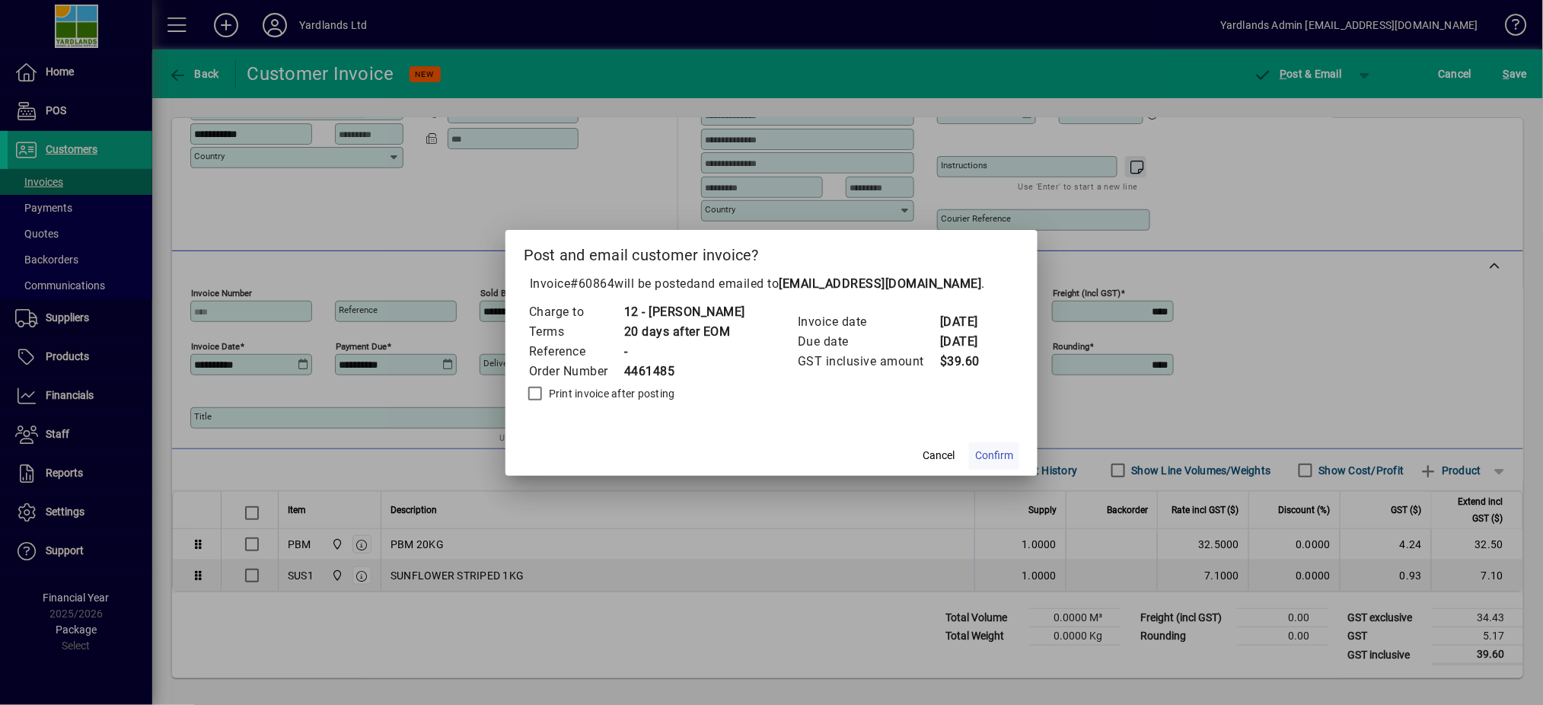 This screenshot has height=705, width=1543. Describe the element at coordinates (593, 283) in the screenshot. I see `span: #60864` at that location.